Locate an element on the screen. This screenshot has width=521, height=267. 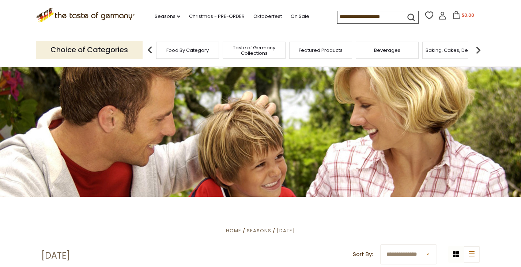
span: Taste of Germany Collections is located at coordinates (254, 50).